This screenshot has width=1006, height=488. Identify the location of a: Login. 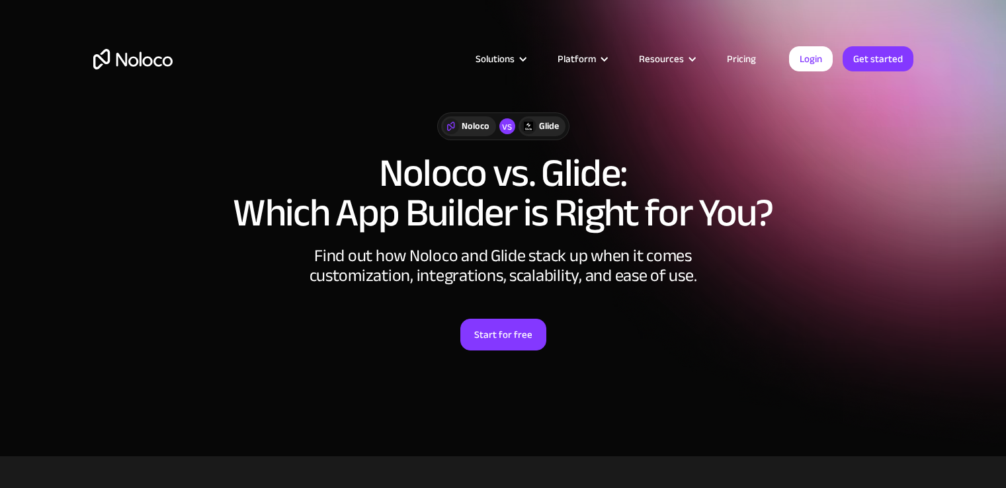
(811, 59).